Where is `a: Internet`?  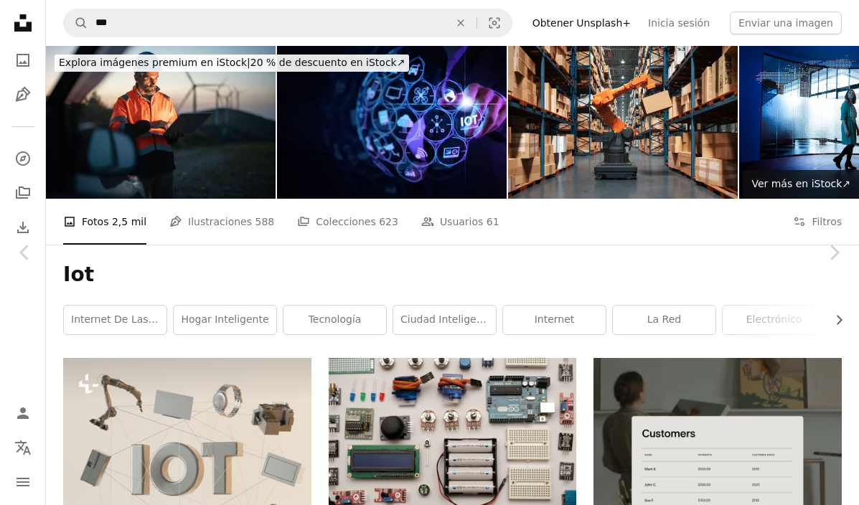
a: Internet is located at coordinates (554, 320).